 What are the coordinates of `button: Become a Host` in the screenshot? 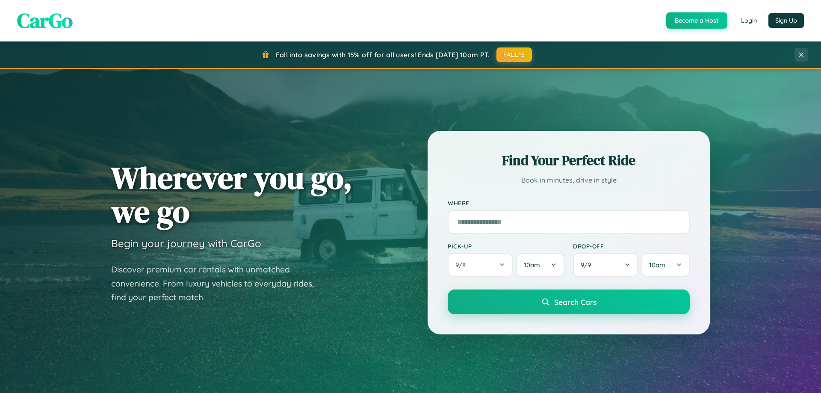 It's located at (696, 21).